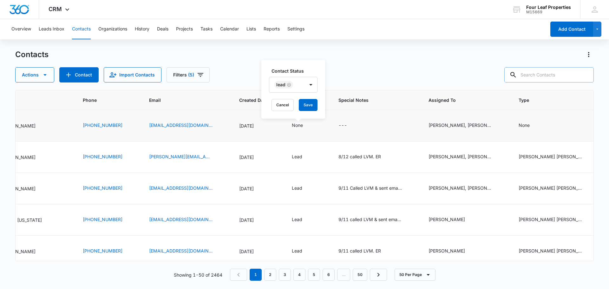 This screenshot has width=609, height=289. Describe the element at coordinates (206, 29) in the screenshot. I see `button: Tasks` at that location.